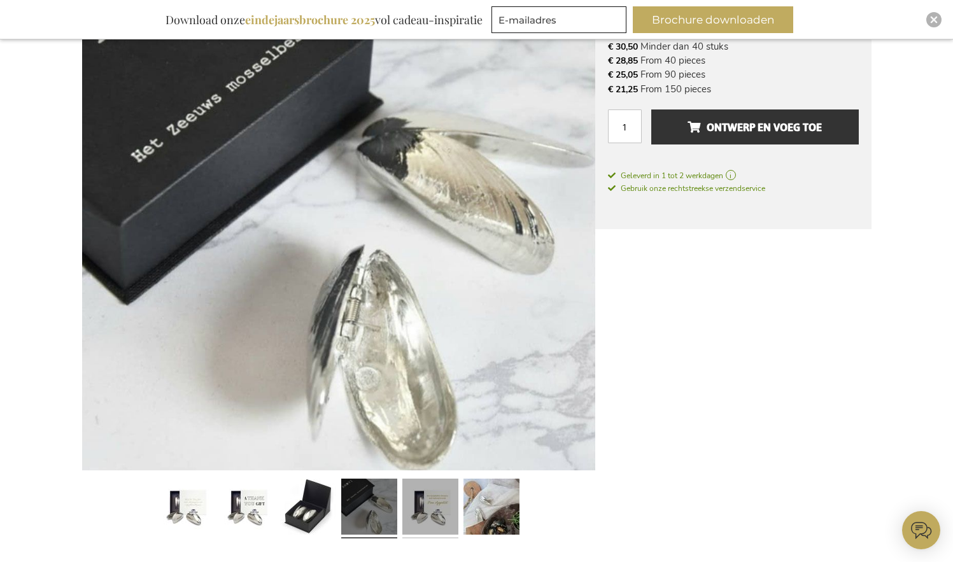 The height and width of the screenshot is (562, 953). What do you see at coordinates (734, 46) in the screenshot?
I see `li: Minder dan 40 stuks` at bounding box center [734, 46].